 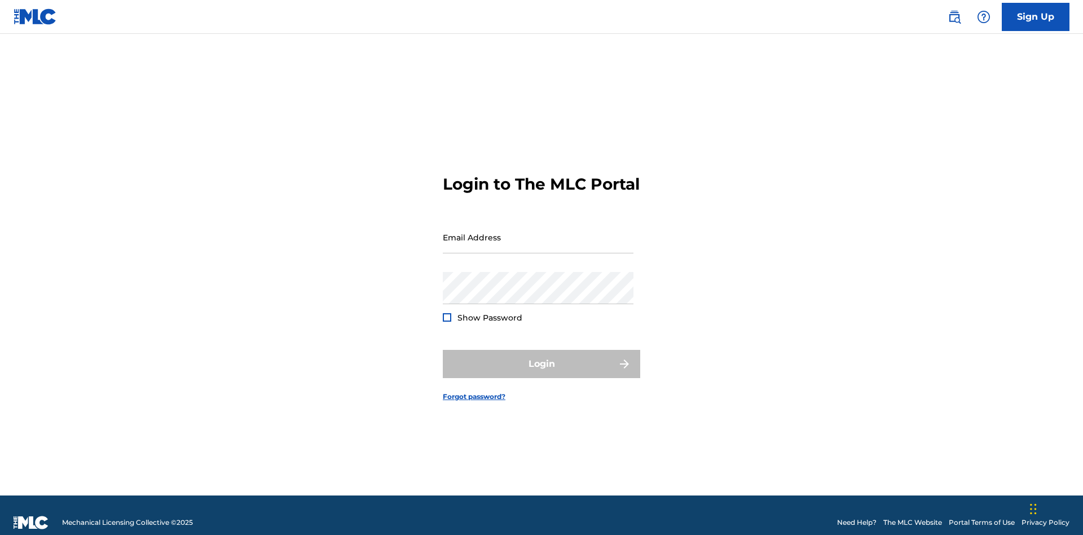 What do you see at coordinates (981, 522) in the screenshot?
I see `a: Portal Terms of Use` at bounding box center [981, 522].